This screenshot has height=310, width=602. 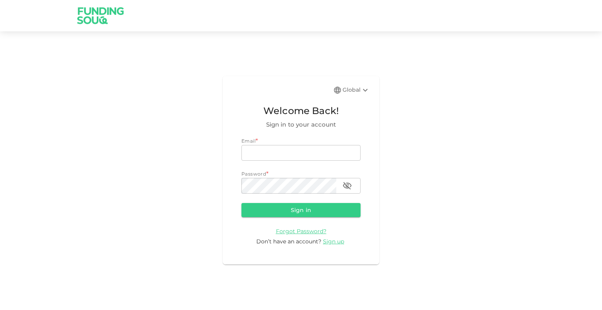 I want to click on a: Forgot Password?, so click(x=301, y=231).